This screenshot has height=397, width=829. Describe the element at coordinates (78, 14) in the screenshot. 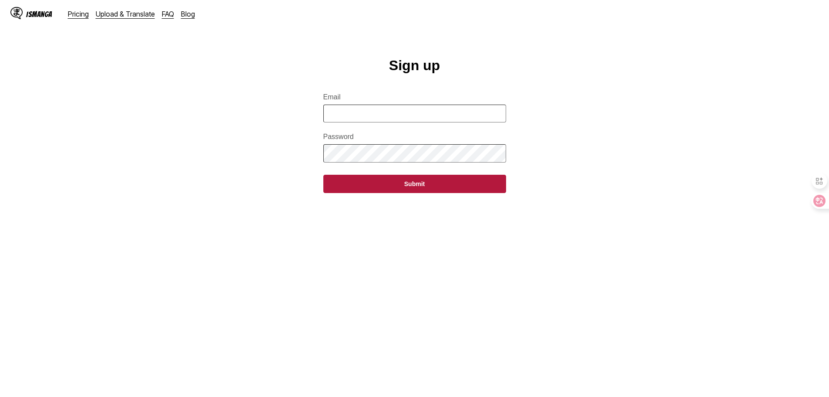

I see `a: Pricing` at that location.